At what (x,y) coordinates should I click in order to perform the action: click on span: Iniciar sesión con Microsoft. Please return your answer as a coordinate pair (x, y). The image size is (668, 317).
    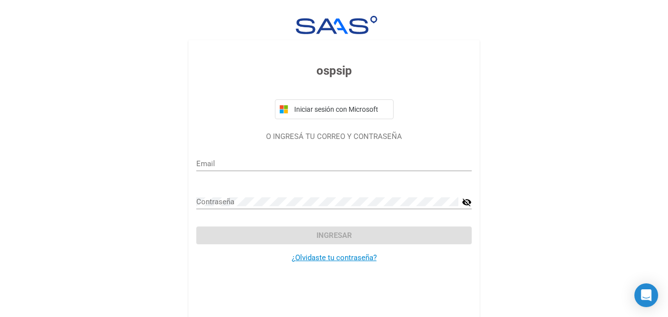
    Looking at the image, I should click on (341, 109).